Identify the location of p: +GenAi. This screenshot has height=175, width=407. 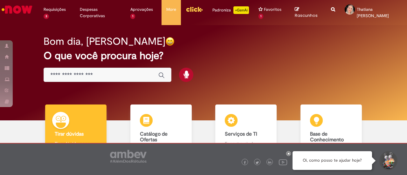
(241, 10).